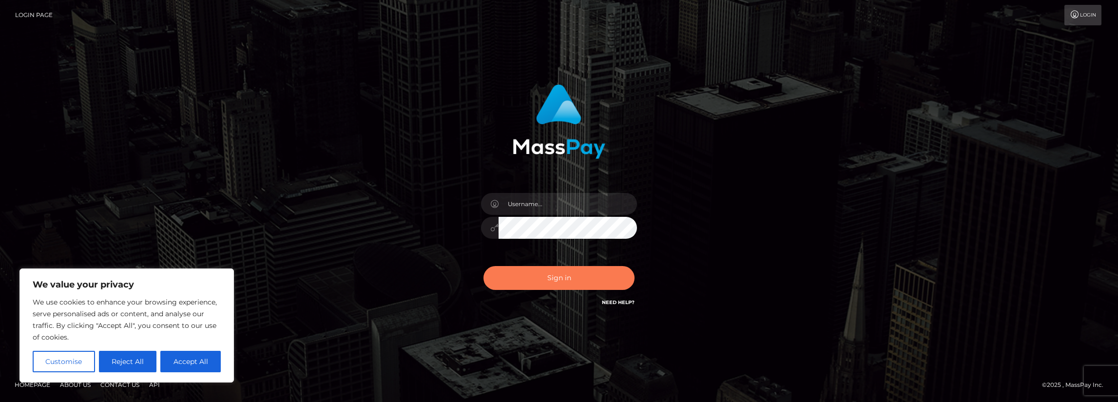 The height and width of the screenshot is (402, 1118). Describe the element at coordinates (32, 385) in the screenshot. I see `a: Homepage` at that location.